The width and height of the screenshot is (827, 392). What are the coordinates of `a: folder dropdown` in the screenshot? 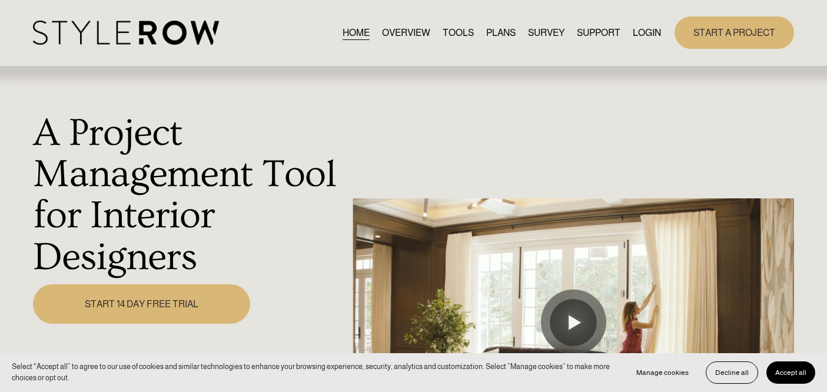 It's located at (599, 32).